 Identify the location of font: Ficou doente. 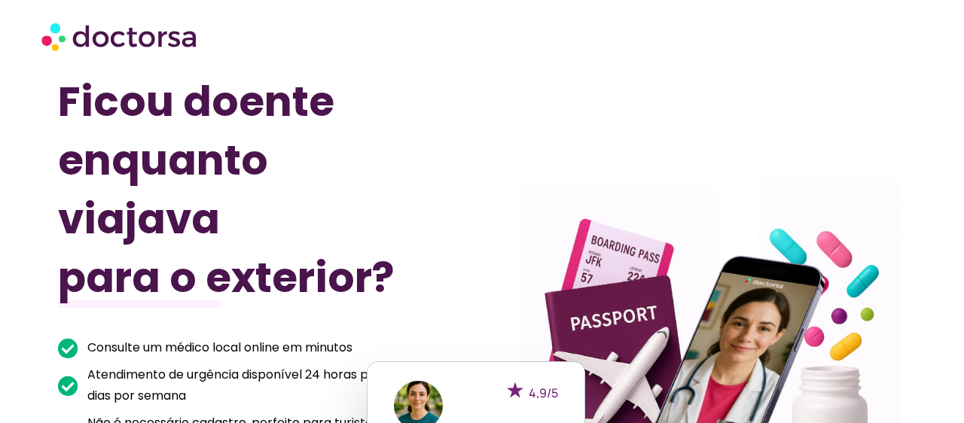
(196, 101).